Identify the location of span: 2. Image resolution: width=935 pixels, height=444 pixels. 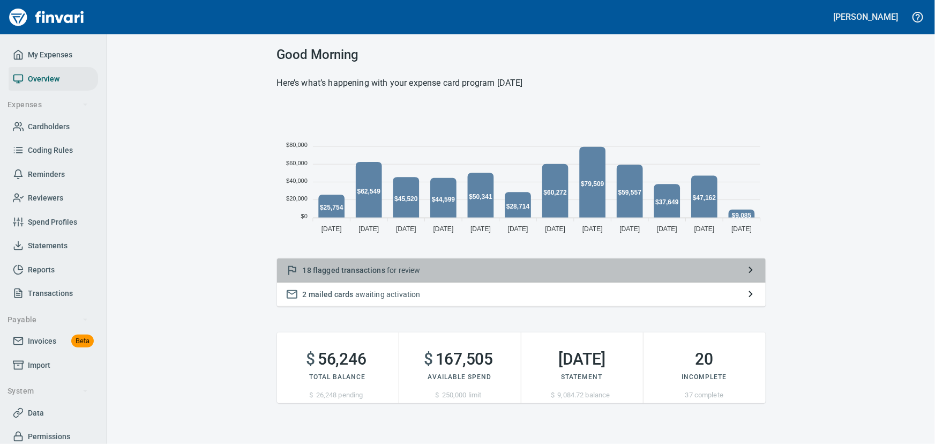
(305, 294).